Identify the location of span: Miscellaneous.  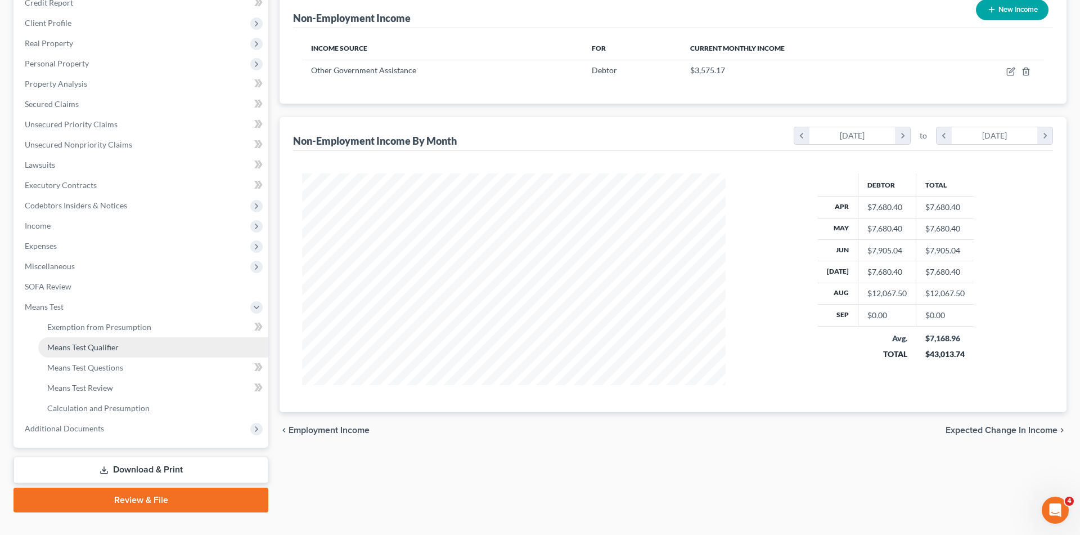
(50, 266).